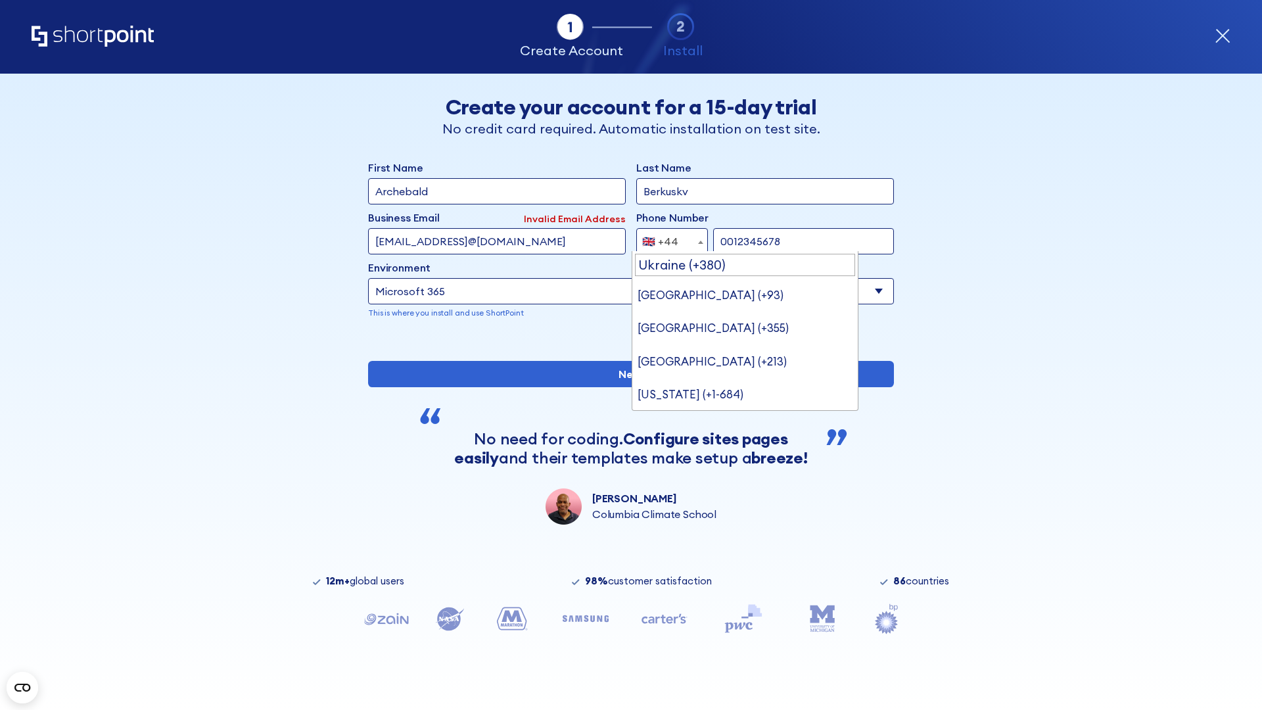  What do you see at coordinates (22, 687) in the screenshot?
I see `button: Open CMP widget` at bounding box center [22, 687].